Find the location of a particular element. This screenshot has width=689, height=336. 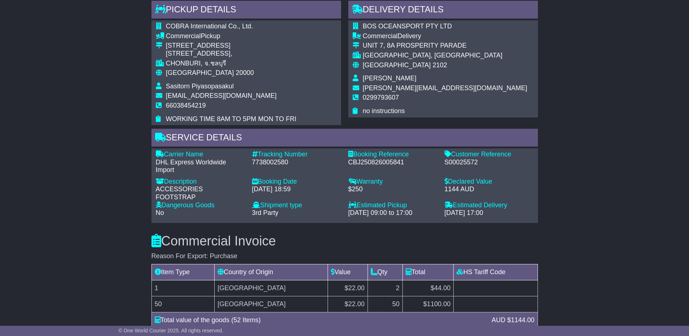

div: Delivery is located at coordinates (445, 36).